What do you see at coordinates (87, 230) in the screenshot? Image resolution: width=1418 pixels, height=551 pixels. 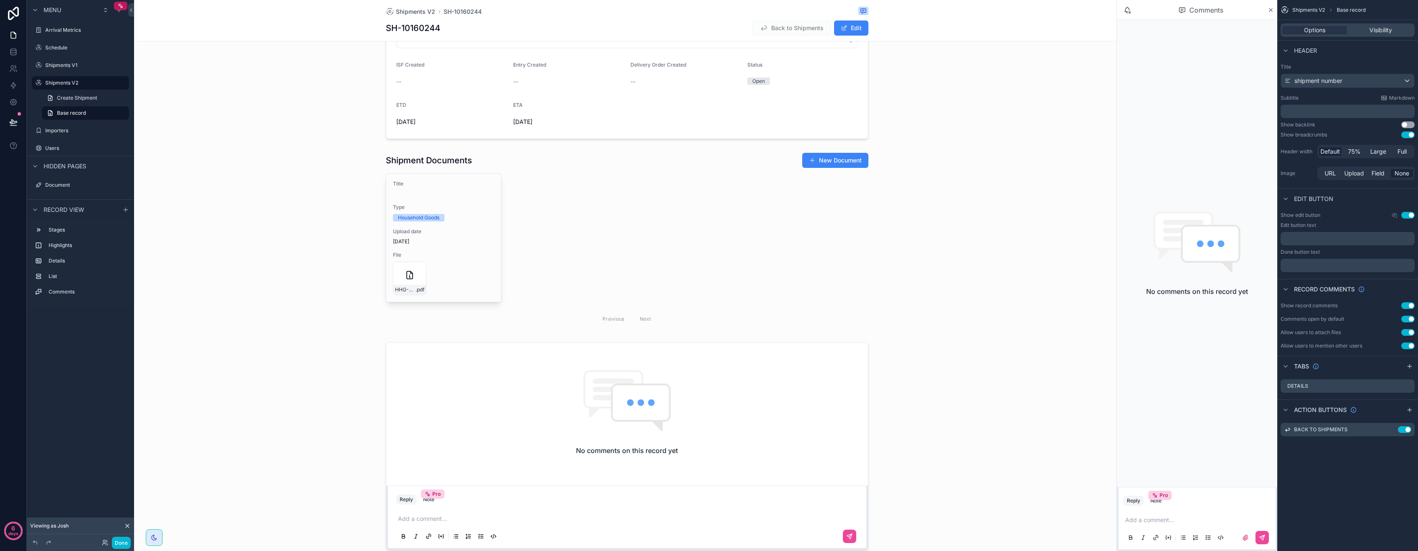 I see `label: Stages` at bounding box center [87, 230].